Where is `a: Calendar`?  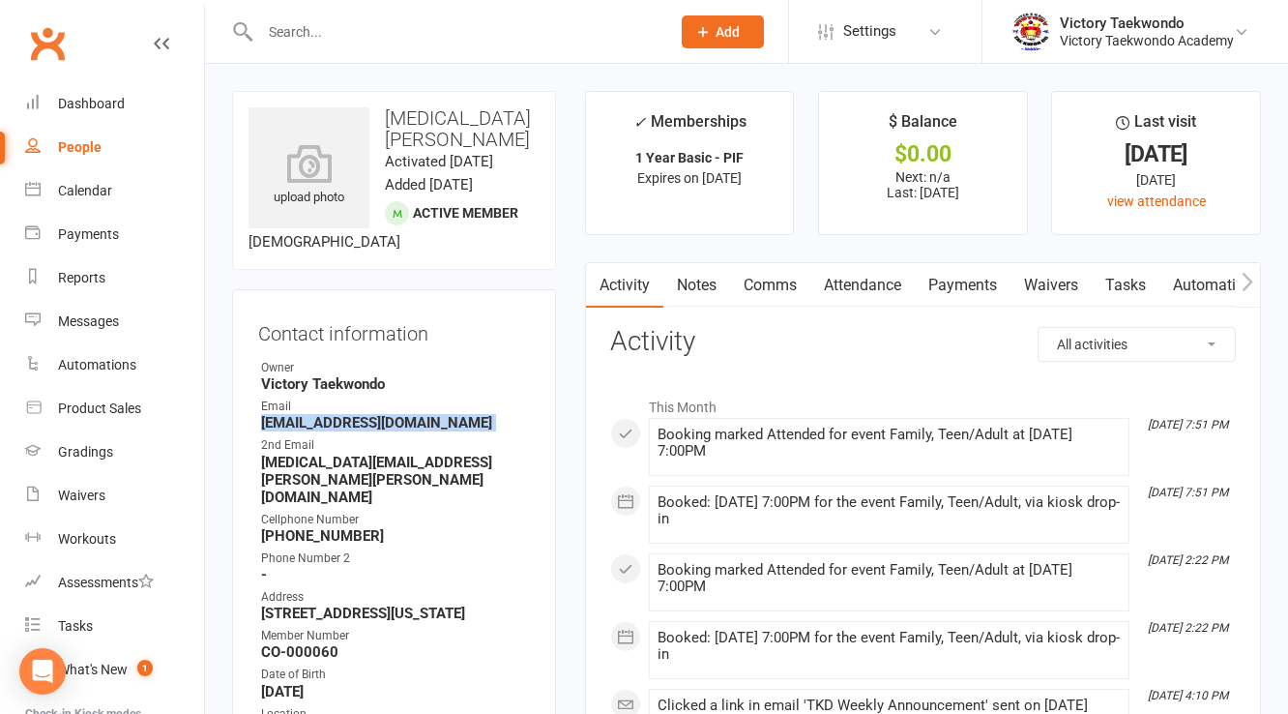
a: Calendar is located at coordinates (114, 191).